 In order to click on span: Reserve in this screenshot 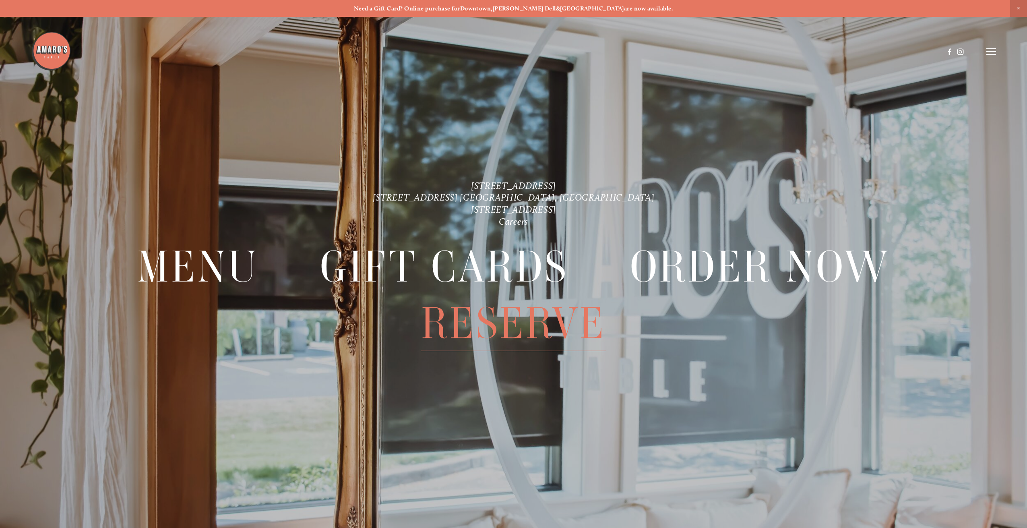, I will do `click(513, 323)`.